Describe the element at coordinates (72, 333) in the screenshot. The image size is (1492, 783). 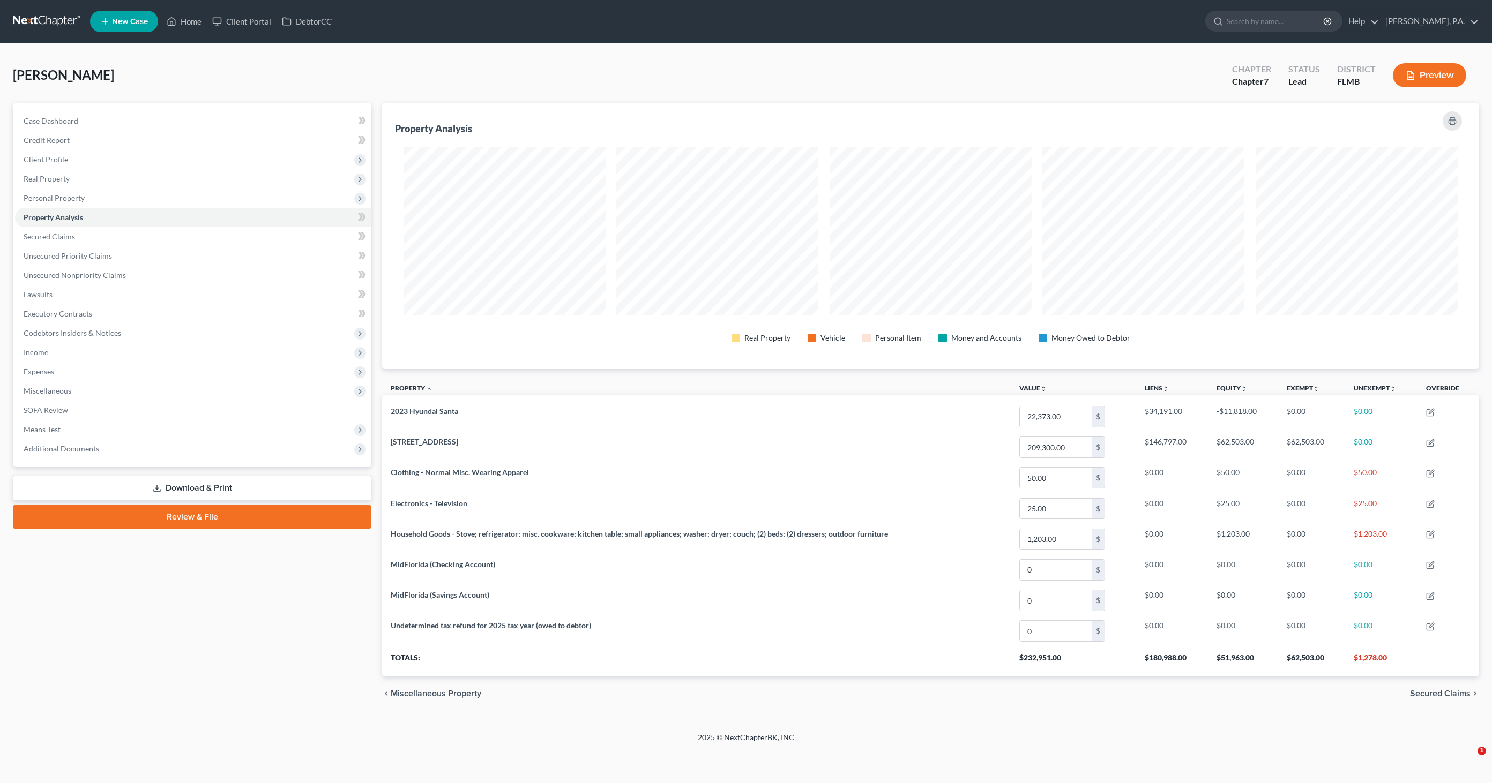
I see `span: Codebtors Insiders & Notices` at that location.